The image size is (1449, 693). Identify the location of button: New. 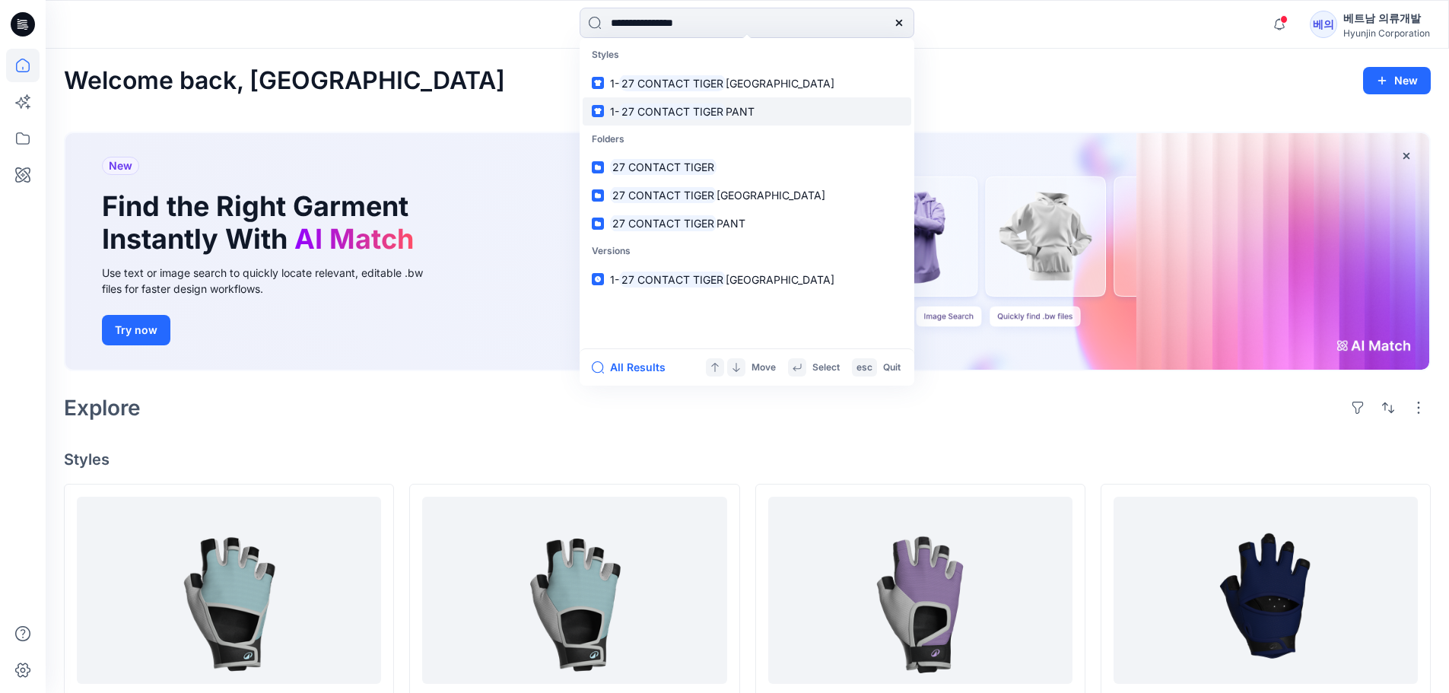
(1397, 81).